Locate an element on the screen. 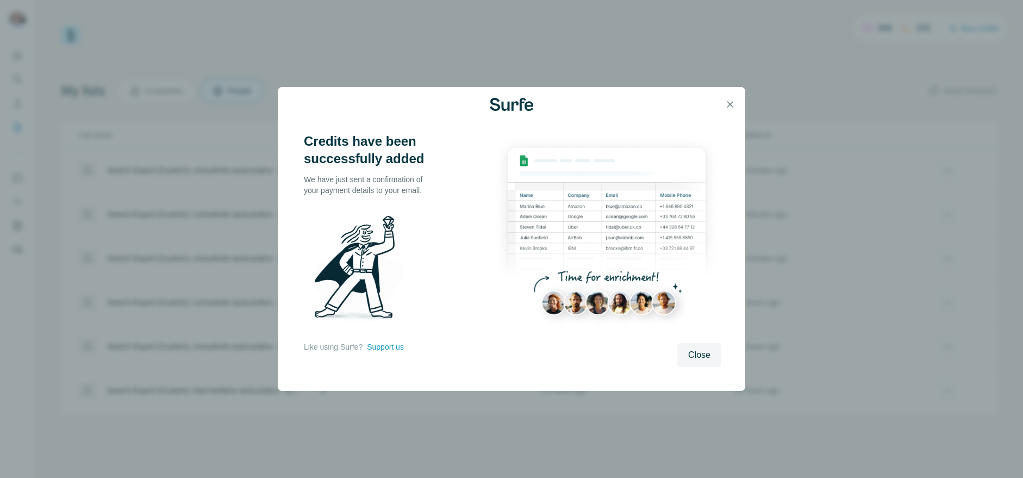 This screenshot has height=478, width=1023. span: Close is located at coordinates (699, 355).